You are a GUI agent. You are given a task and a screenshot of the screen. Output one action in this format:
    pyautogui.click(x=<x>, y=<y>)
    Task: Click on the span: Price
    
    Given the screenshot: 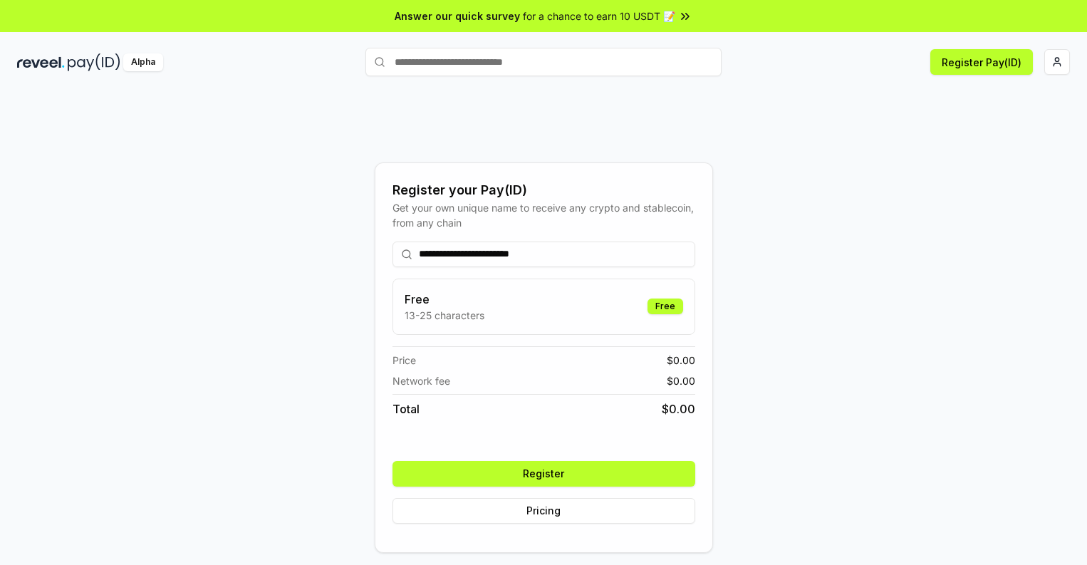 What is the action you would take?
    pyautogui.click(x=404, y=360)
    